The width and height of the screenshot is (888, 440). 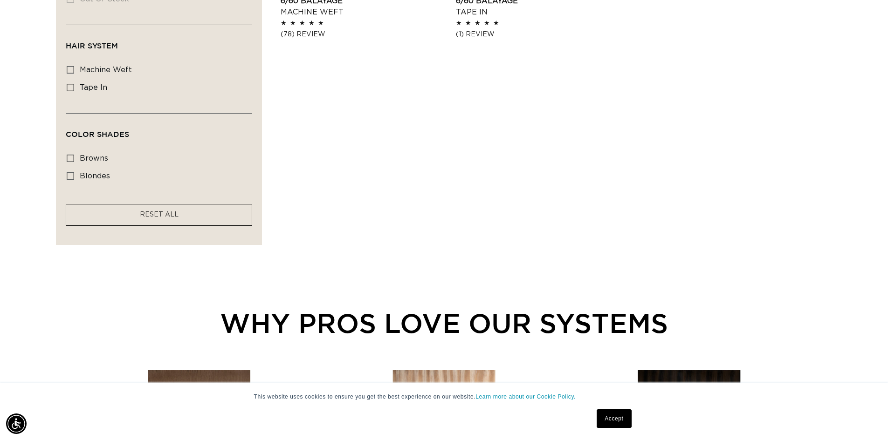 I want to click on span: tape in, so click(x=93, y=88).